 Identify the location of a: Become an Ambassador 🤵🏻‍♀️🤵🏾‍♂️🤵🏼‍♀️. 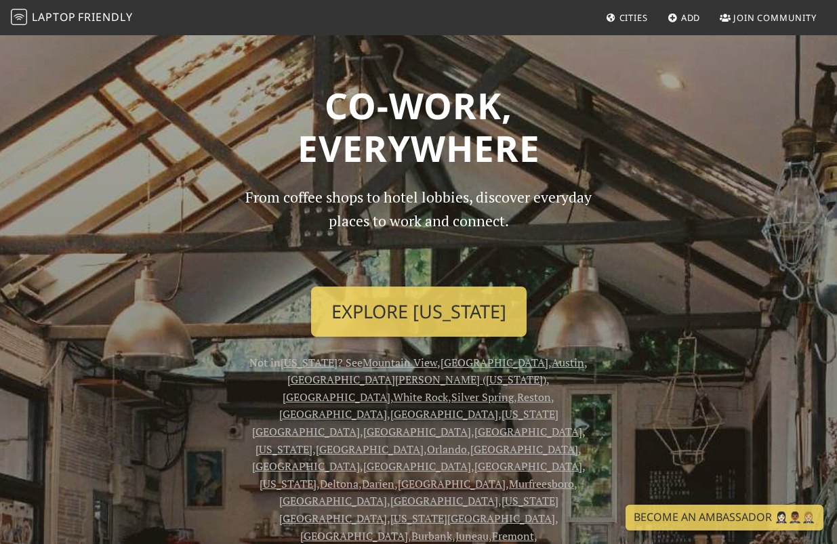
(725, 518).